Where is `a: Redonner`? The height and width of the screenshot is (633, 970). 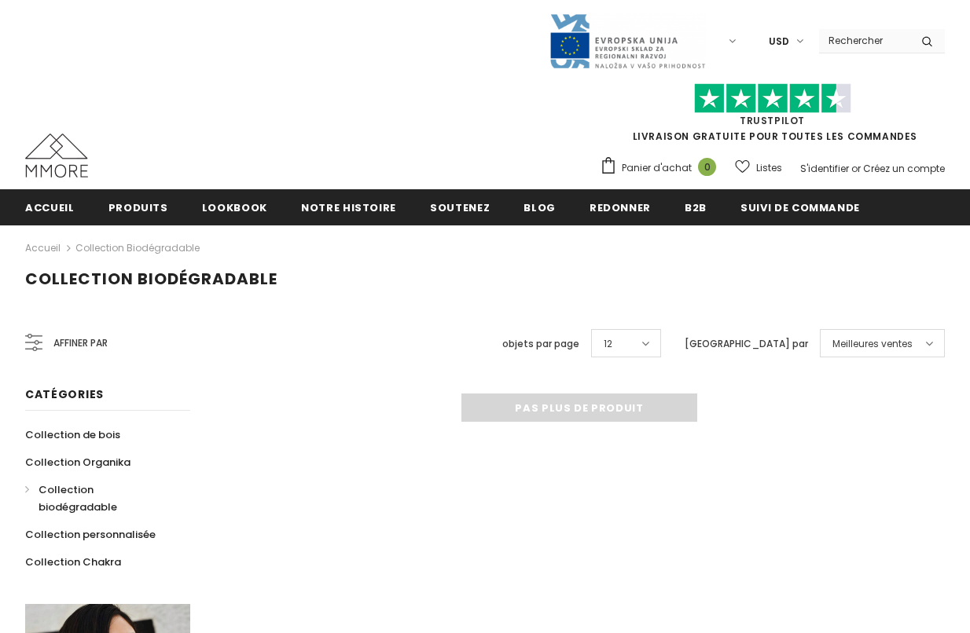 a: Redonner is located at coordinates (620, 207).